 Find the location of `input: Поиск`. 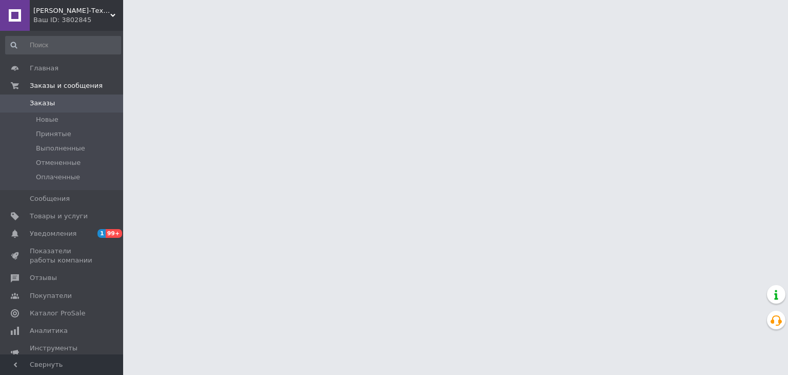

input: Поиск is located at coordinates (63, 45).